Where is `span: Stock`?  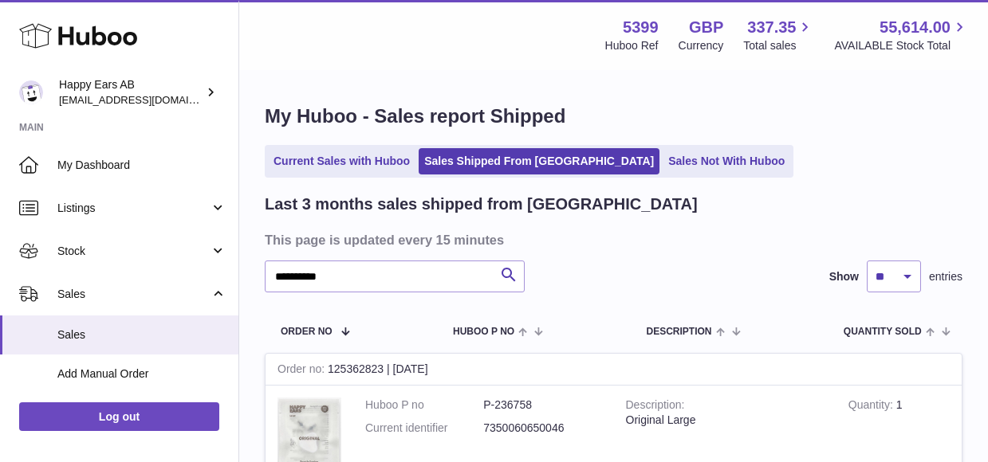 span: Stock is located at coordinates (133, 251).